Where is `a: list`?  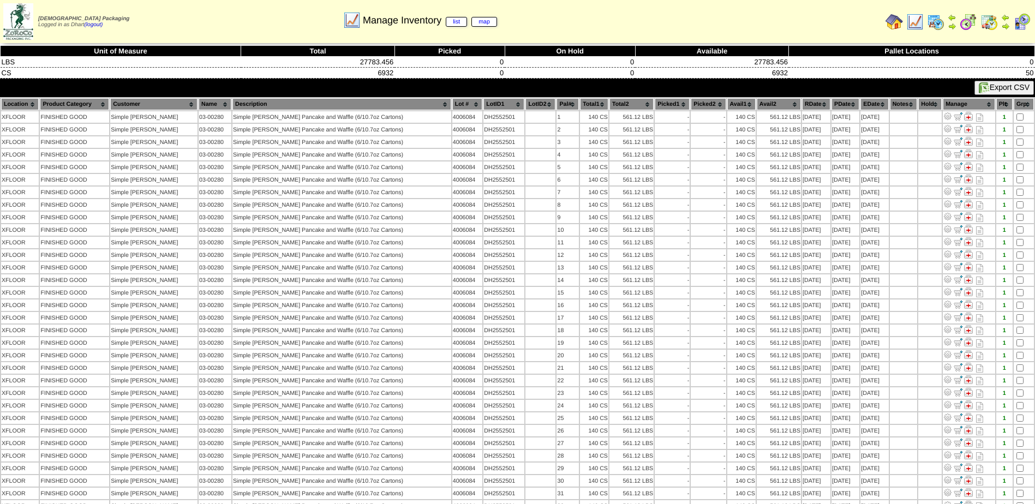 a: list is located at coordinates (456, 22).